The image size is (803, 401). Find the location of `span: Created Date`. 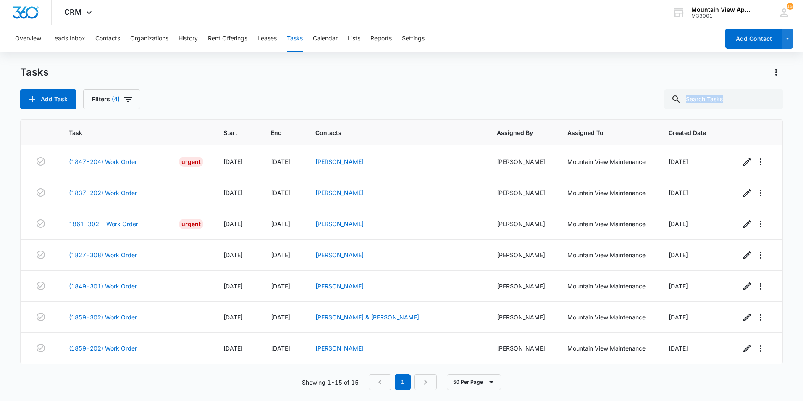

span: Created Date is located at coordinates (688, 132).